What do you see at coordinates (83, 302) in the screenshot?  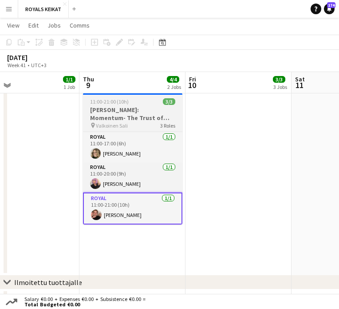 I see `div: Salary €0.00 + Expenses €0.00 + Subsistence €0.00 =` at bounding box center [83, 302].